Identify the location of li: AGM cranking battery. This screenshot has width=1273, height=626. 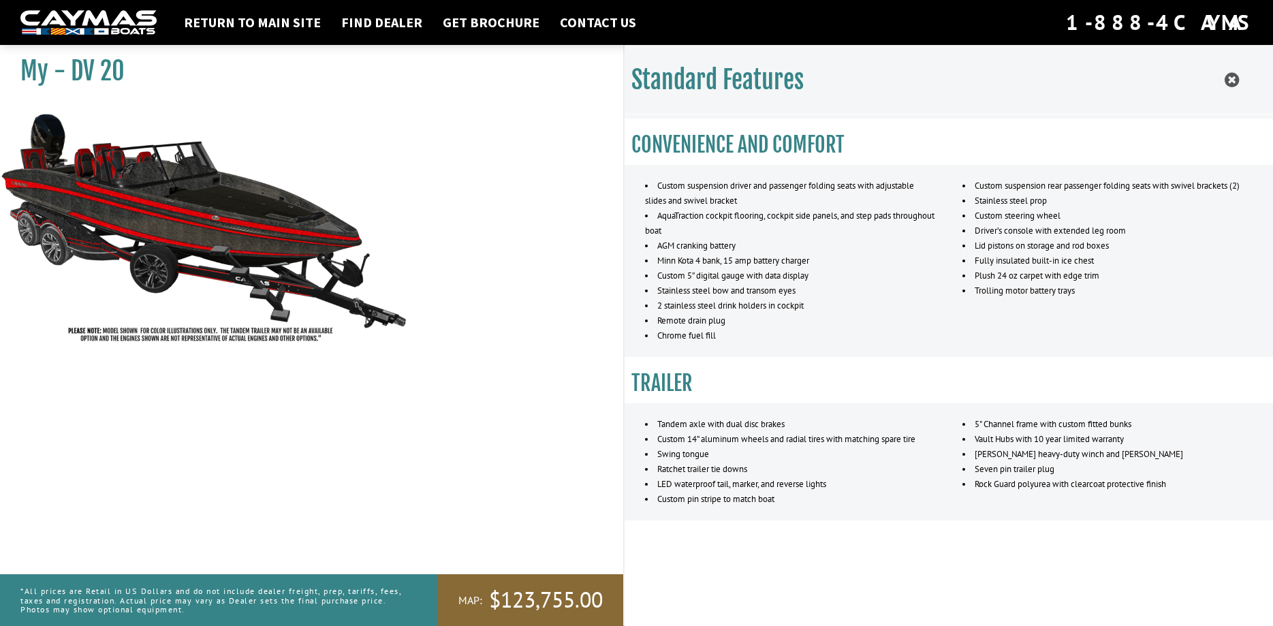
(790, 246).